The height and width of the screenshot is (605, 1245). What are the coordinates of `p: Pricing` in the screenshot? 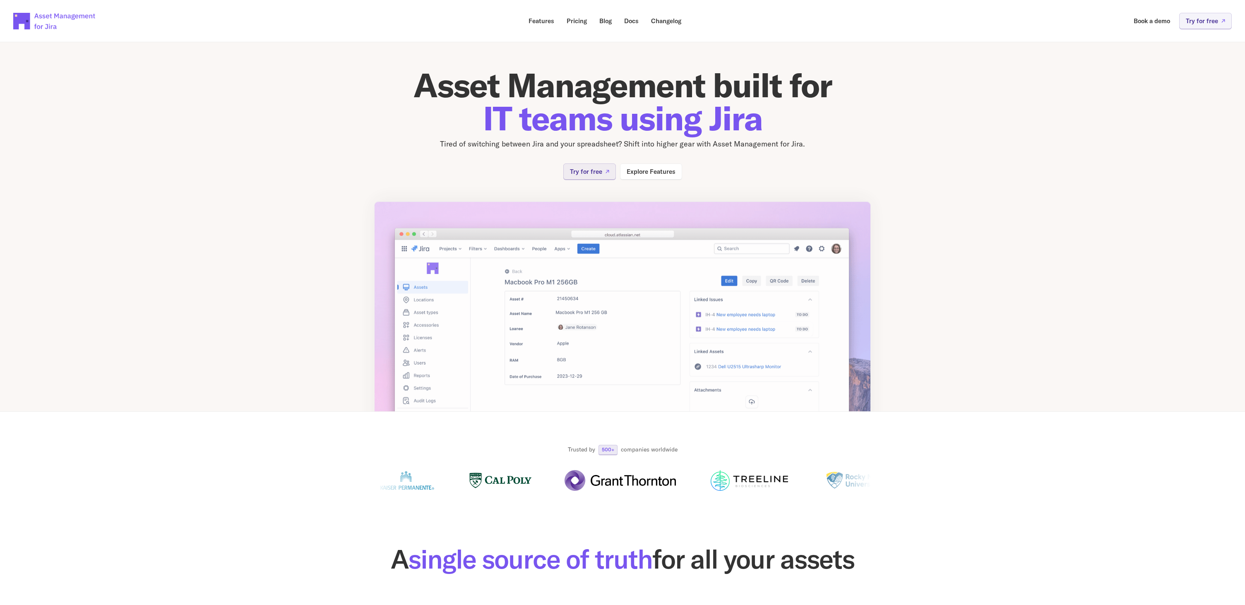 It's located at (577, 21).